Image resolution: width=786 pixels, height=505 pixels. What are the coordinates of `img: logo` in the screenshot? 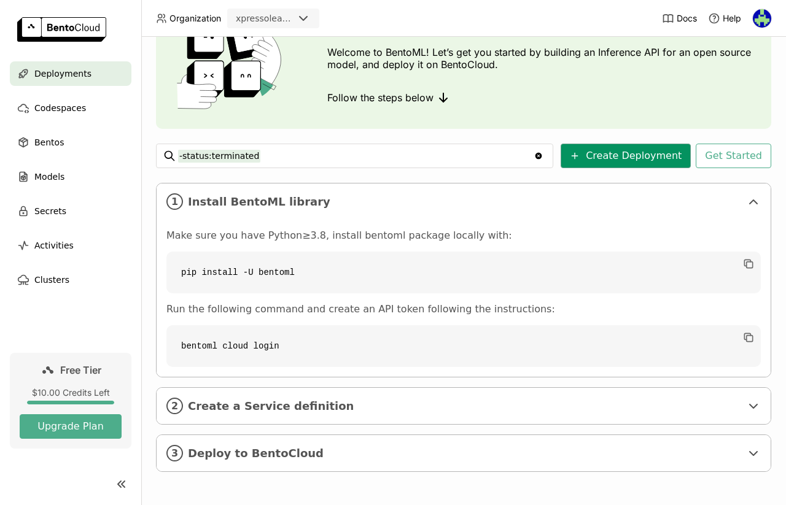 It's located at (61, 29).